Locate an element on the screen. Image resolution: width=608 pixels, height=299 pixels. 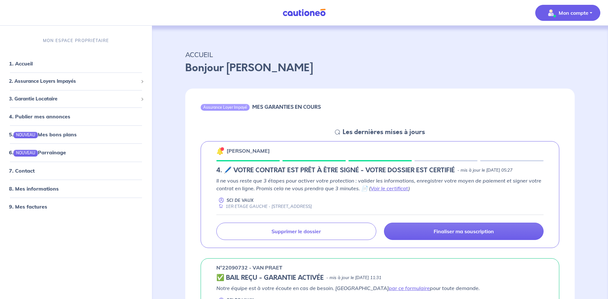
div: 3. Garantie Locataire is located at coordinates (76, 99).